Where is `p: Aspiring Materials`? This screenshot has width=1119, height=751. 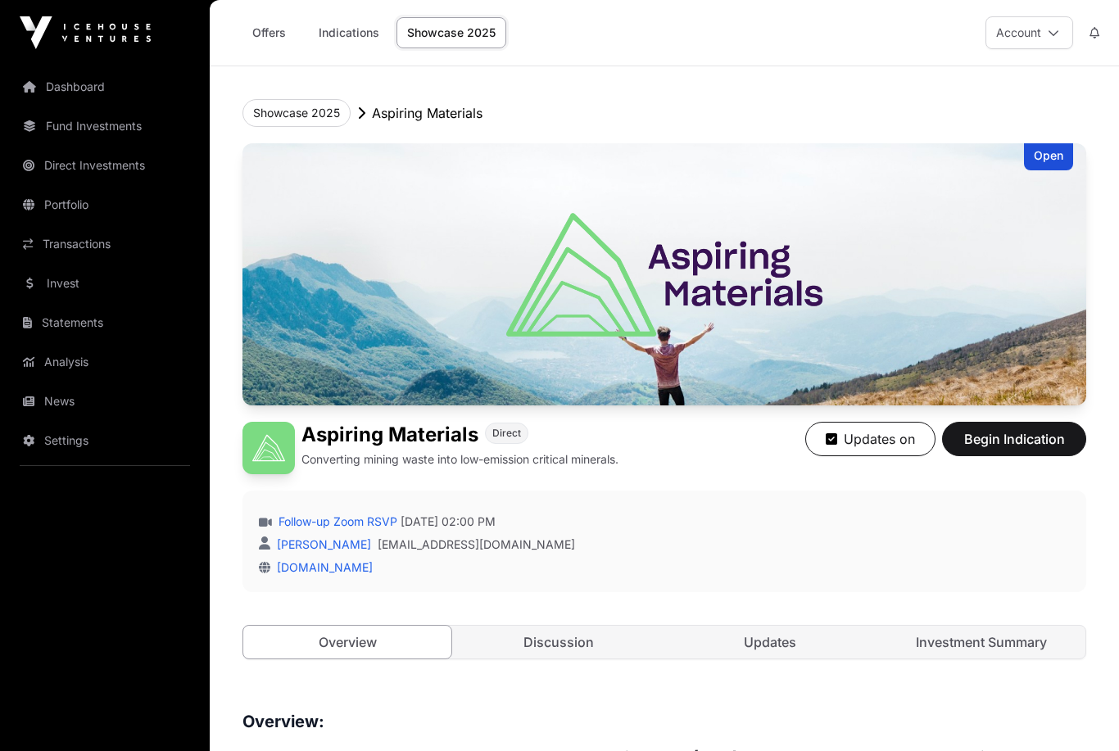
p: Aspiring Materials is located at coordinates (427, 113).